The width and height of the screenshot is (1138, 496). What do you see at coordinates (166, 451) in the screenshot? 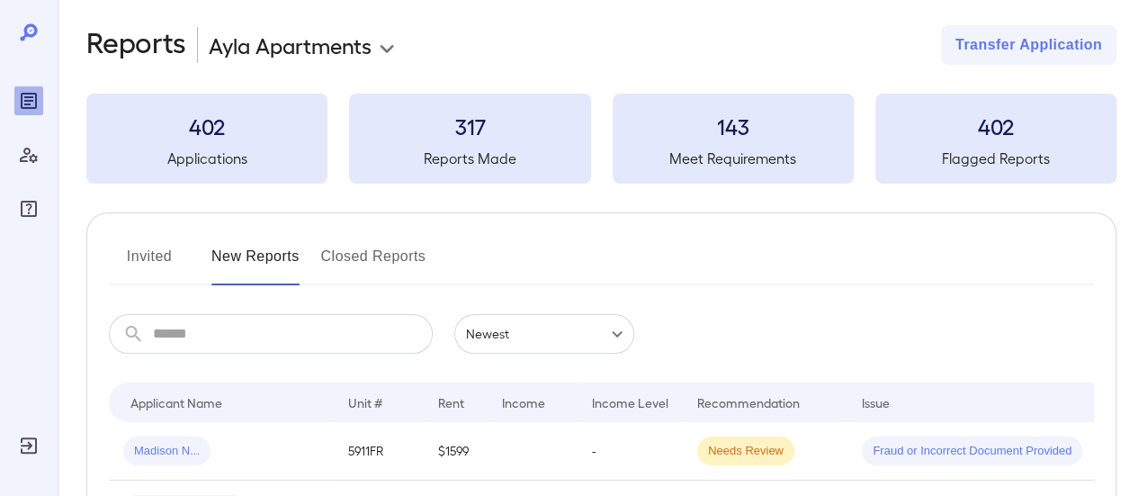
I see `span: Madison N...` at bounding box center [166, 451].